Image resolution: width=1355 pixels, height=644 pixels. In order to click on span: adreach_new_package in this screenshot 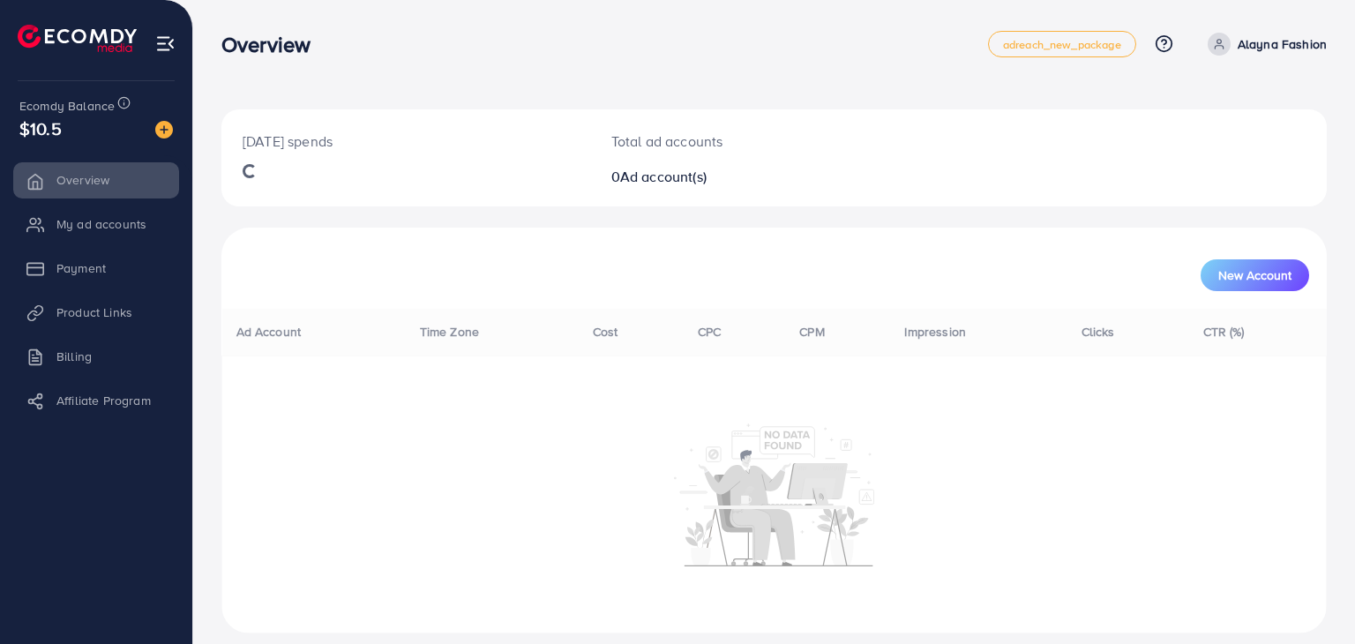, I will do `click(1062, 44)`.